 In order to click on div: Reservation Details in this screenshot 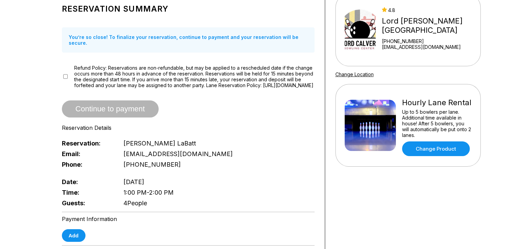, I will do `click(188, 128)`.